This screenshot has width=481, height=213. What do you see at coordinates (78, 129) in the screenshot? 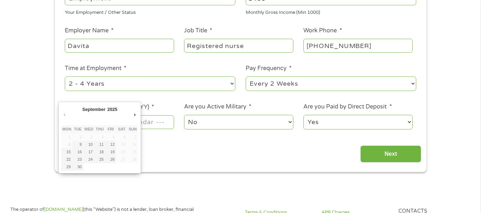
I see `abbr: Tuesday` at bounding box center [78, 129].